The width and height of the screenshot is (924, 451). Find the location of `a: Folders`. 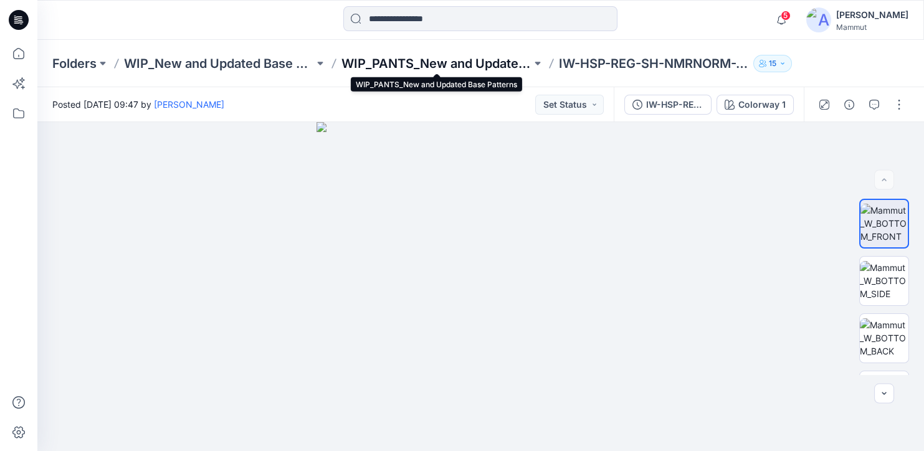

a: Folders is located at coordinates (74, 64).